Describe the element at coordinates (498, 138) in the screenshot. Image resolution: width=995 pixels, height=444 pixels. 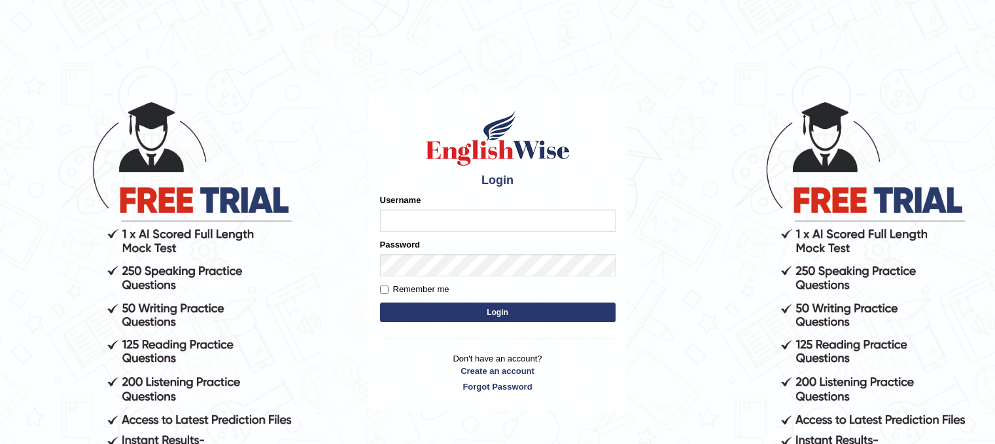
I see `img: Logo of English Wise sign in for intelligent practice with AI` at that location.